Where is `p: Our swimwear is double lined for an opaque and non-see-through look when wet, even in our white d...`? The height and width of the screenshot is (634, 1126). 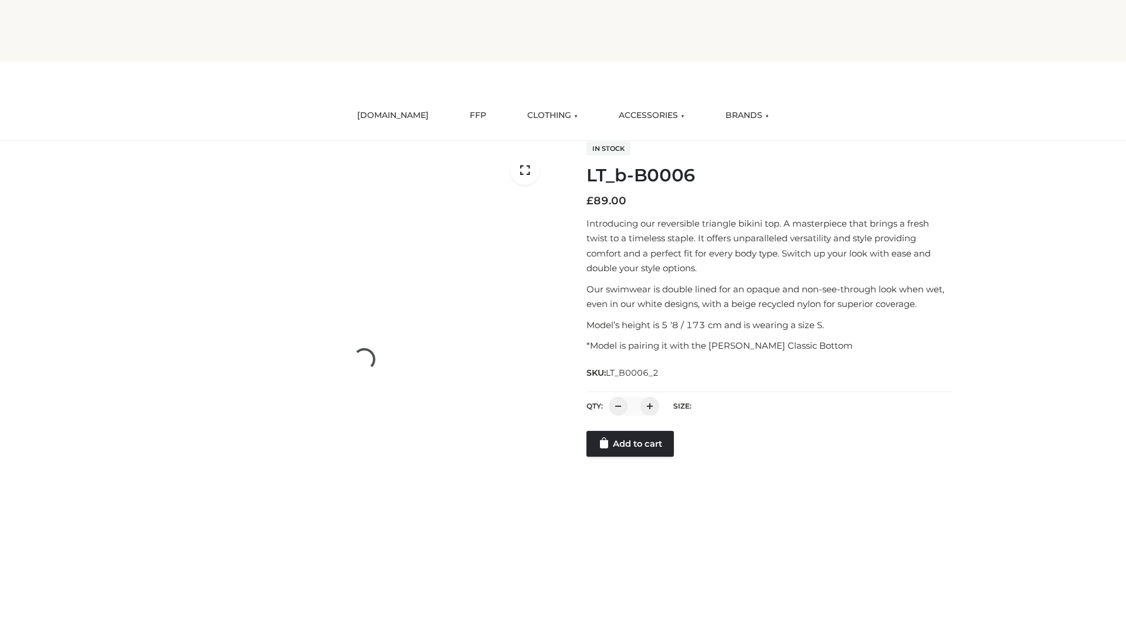 p: Our swimwear is double lined for an opaque and non-see-through look when wet, even in our white d... is located at coordinates (769, 296).